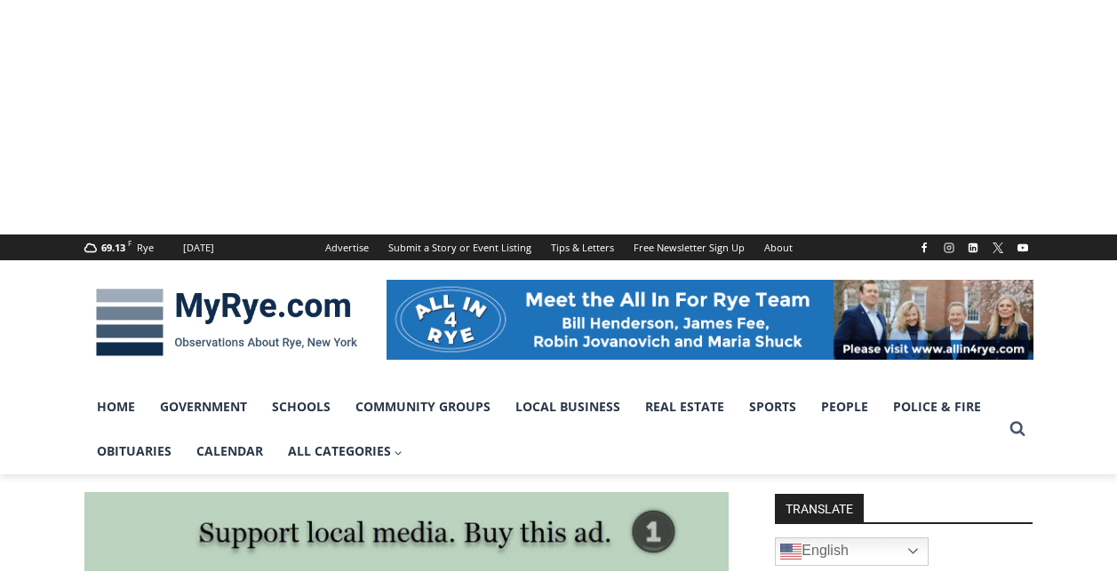  What do you see at coordinates (568, 407) in the screenshot?
I see `a: Local Business` at bounding box center [568, 407].